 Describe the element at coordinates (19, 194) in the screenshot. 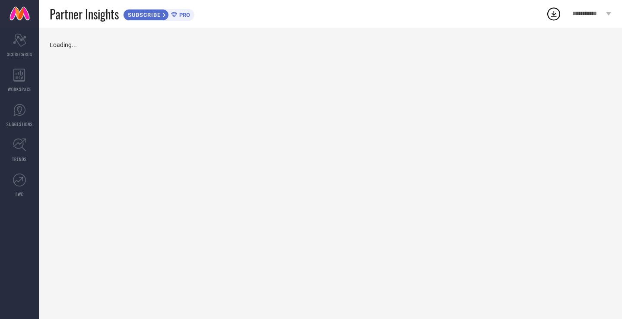

I see `span: FWD` at that location.